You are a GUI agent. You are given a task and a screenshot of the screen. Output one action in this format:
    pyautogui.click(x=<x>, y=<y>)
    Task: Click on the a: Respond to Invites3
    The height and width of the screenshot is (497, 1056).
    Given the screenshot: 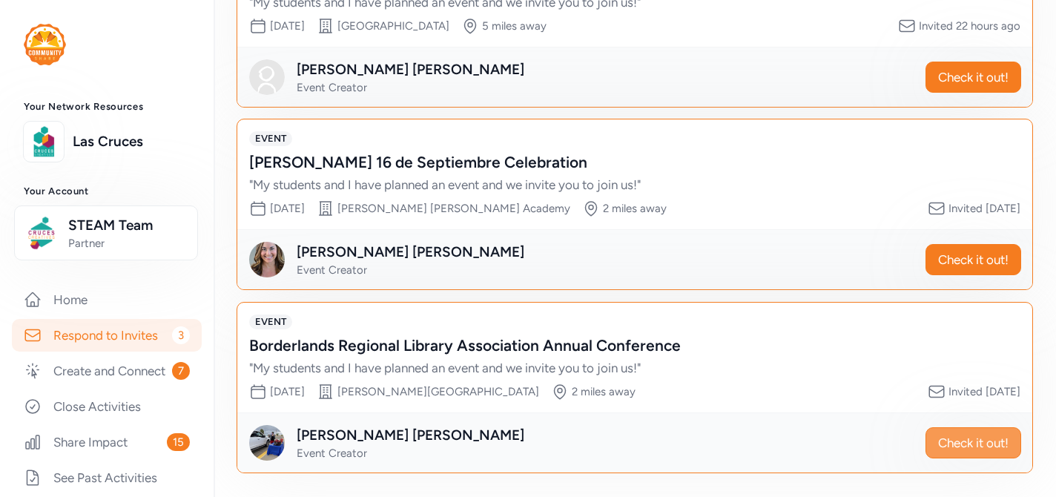 What is the action you would take?
    pyautogui.click(x=107, y=335)
    